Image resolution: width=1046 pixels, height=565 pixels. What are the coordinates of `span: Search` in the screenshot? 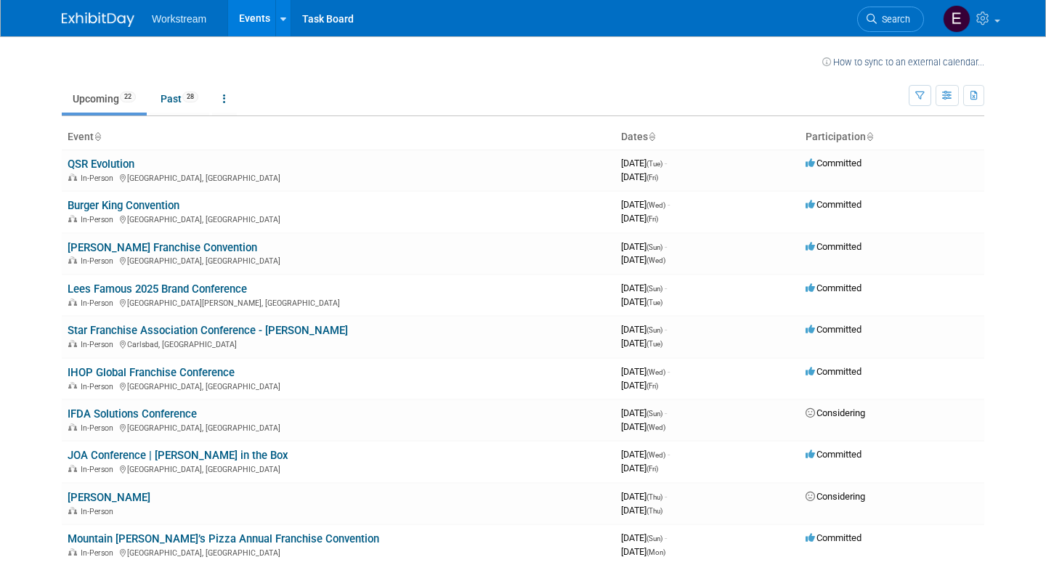 It's located at (893, 19).